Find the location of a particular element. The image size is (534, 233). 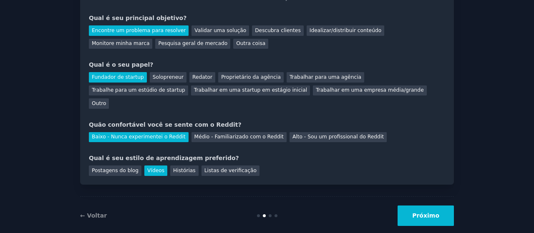

font: Trabalhar em uma empresa média/grande is located at coordinates (369, 90).